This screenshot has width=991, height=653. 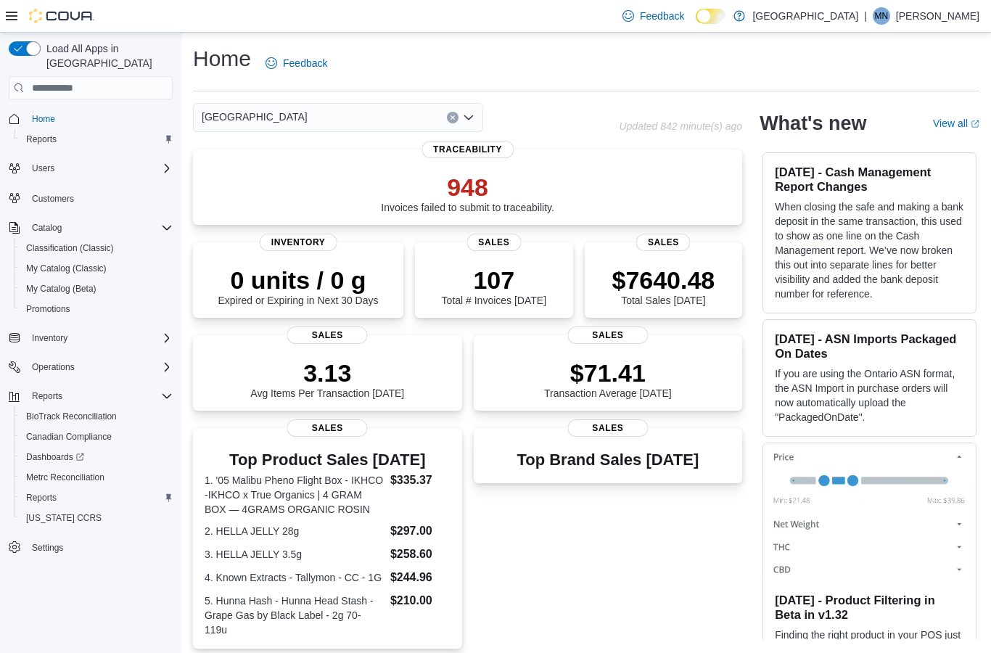 I want to click on a: Dashboards, so click(x=55, y=457).